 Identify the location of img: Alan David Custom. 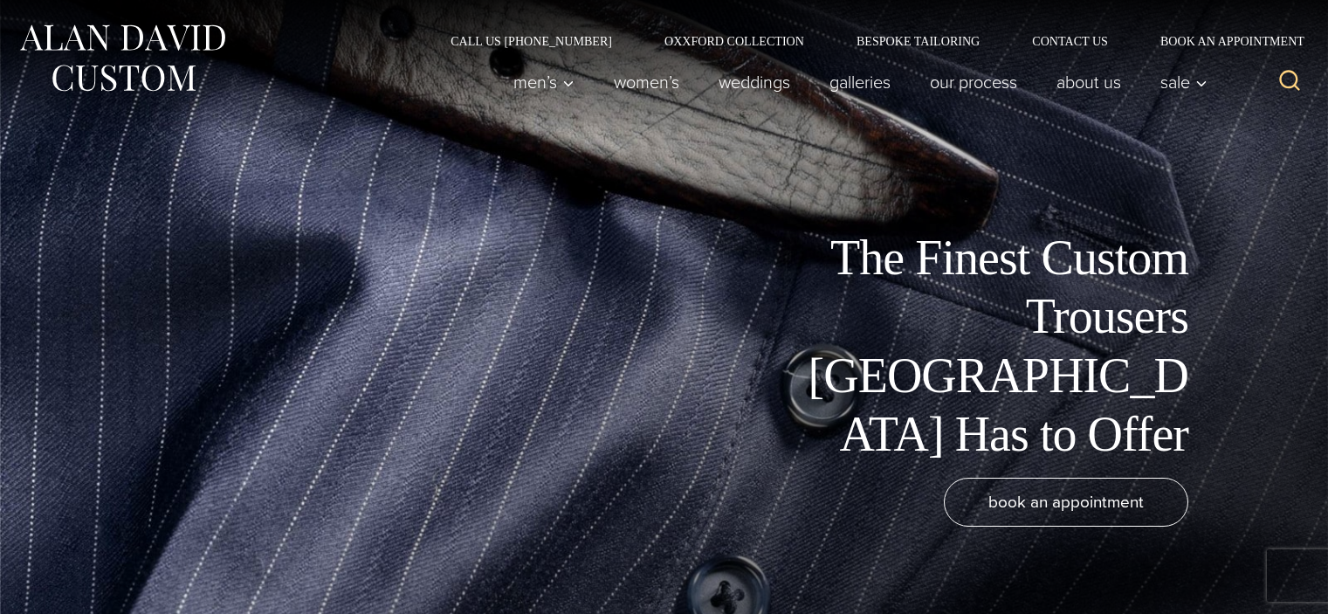
(122, 58).